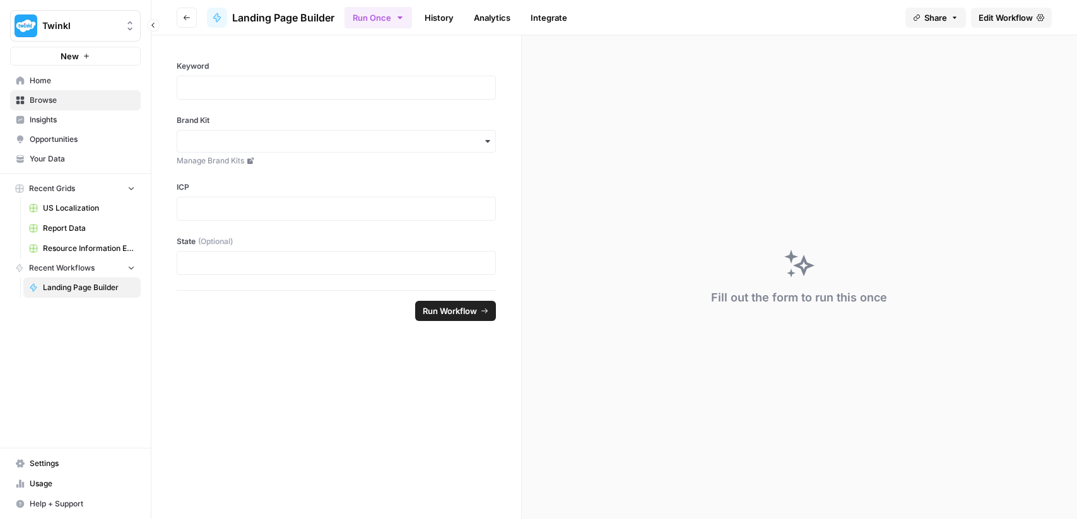  What do you see at coordinates (82, 208) in the screenshot?
I see `a: US Localization` at bounding box center [82, 208].